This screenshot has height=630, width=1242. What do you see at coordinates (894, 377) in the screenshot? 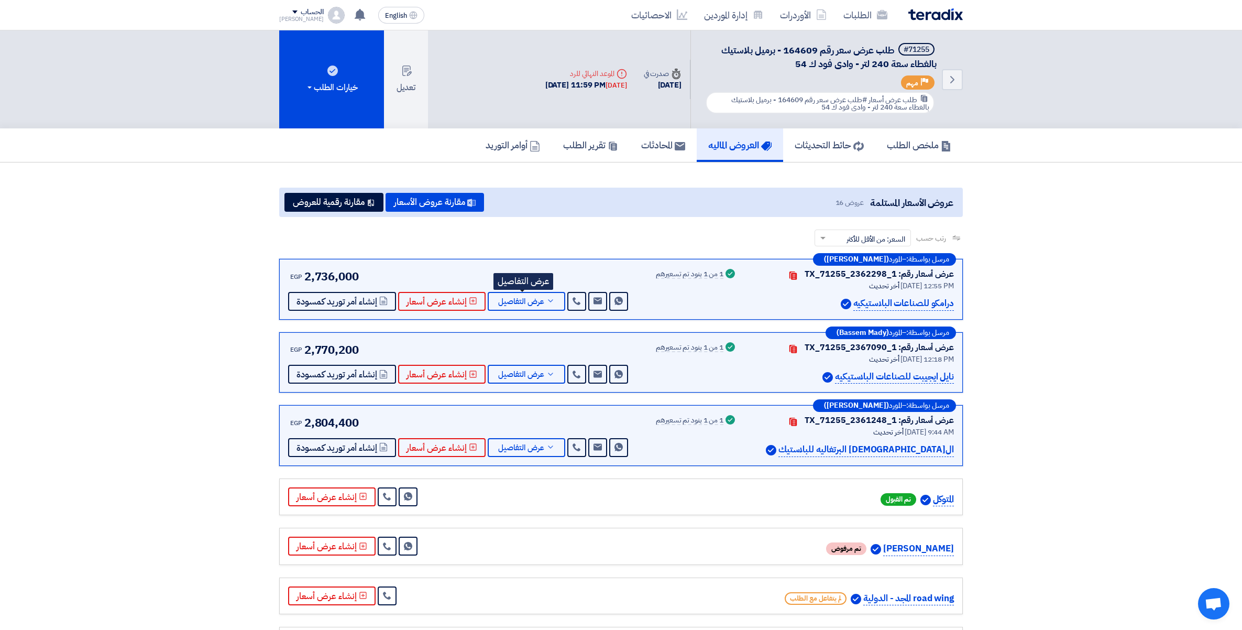
I see `p: نايل ايجيبت للصناعات البلاستيكيه` at bounding box center [894, 377].